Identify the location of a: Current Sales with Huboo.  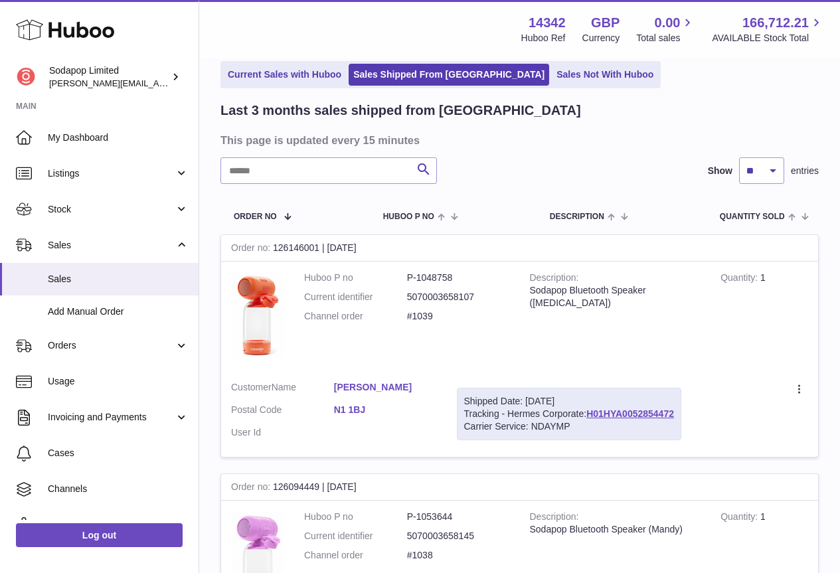
(284, 74).